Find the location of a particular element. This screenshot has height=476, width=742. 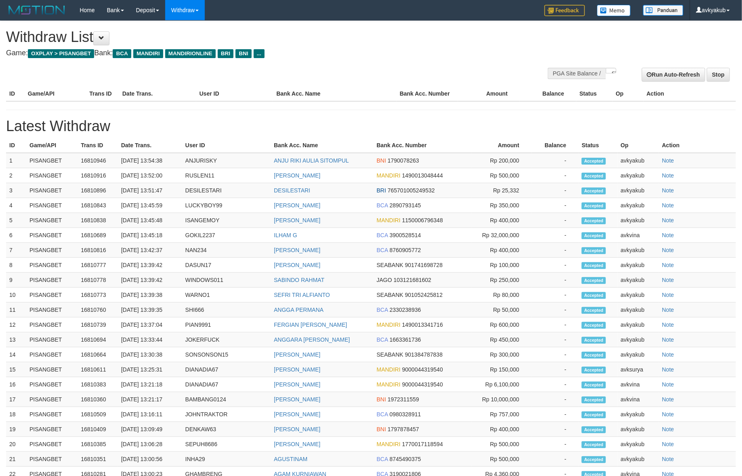

td: 16810664 is located at coordinates (98, 355).